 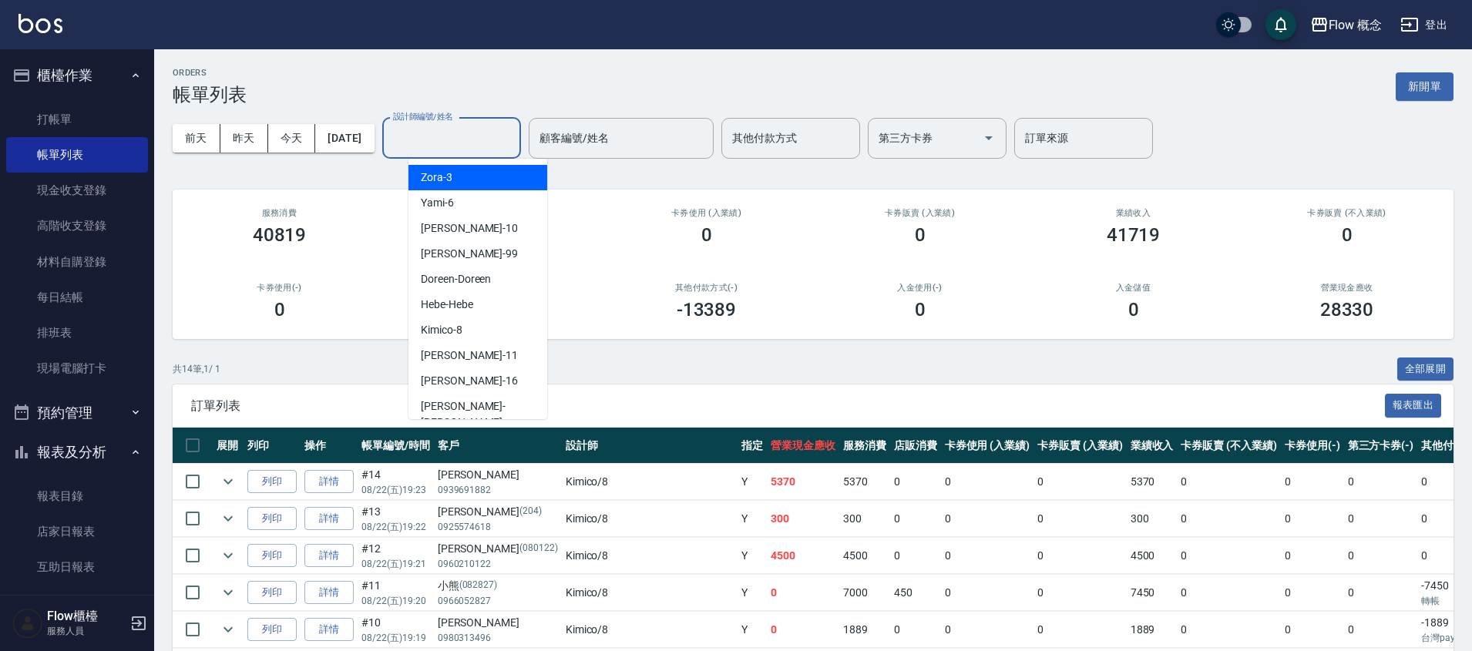 What do you see at coordinates (1153, 446) in the screenshot?
I see `th: 業績收入` at bounding box center [1153, 446].